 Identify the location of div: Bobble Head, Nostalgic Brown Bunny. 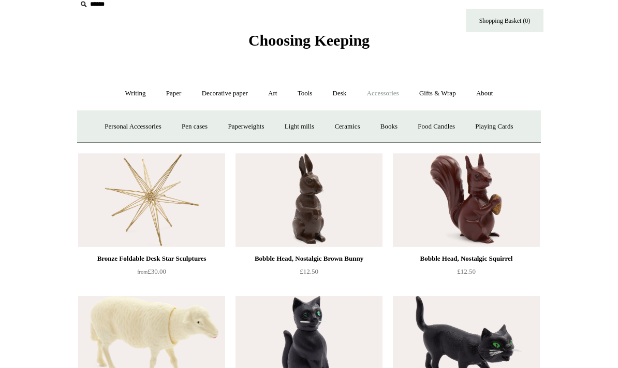
(309, 258).